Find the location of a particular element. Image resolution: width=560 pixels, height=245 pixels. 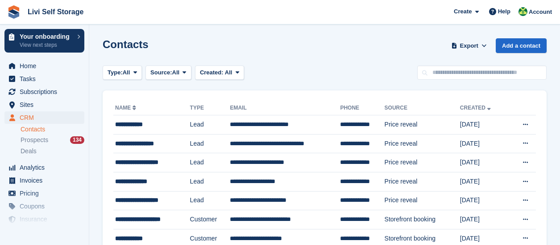

span: Subscriptions is located at coordinates (46, 92).